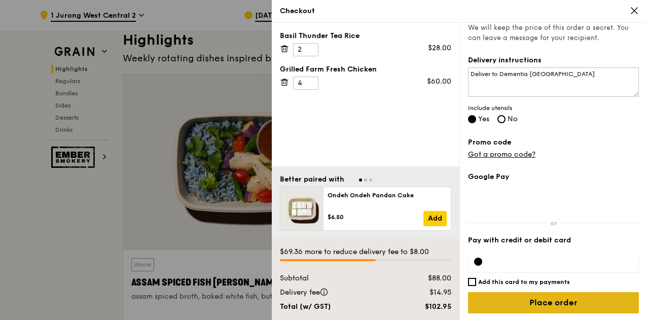  Describe the element at coordinates (524, 282) in the screenshot. I see `h6: Add this card to my payments` at that location.